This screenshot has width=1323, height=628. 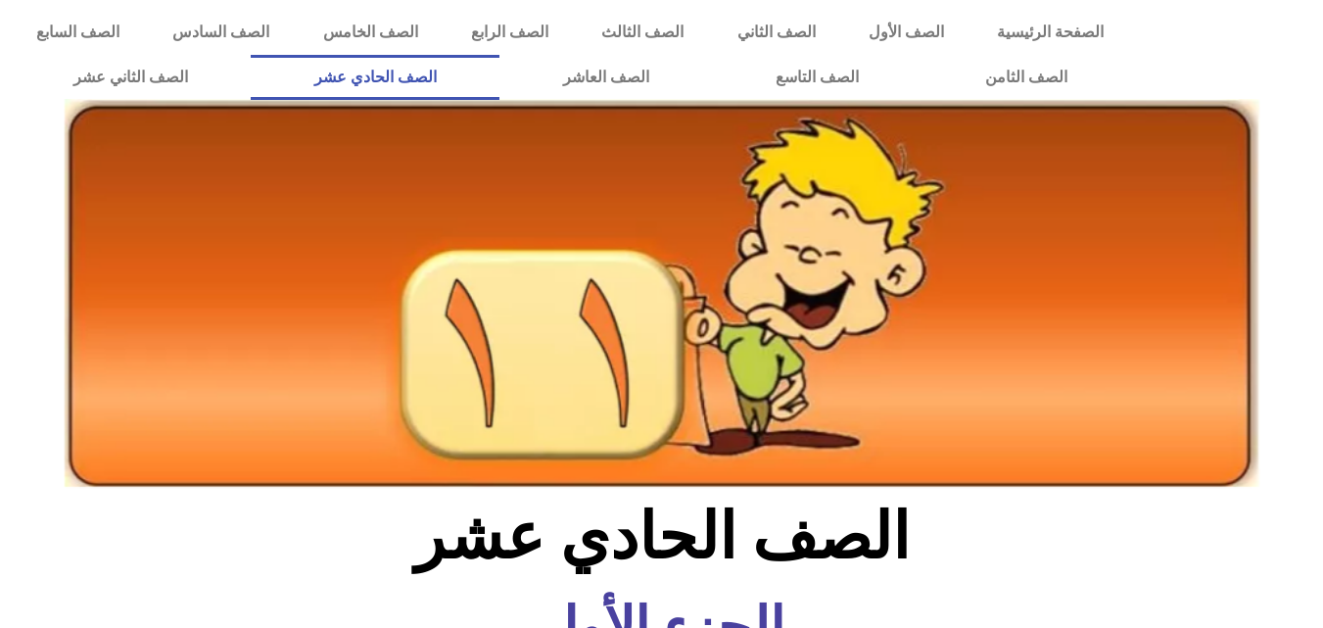 I want to click on a: الصف الثاني عشر, so click(x=130, y=77).